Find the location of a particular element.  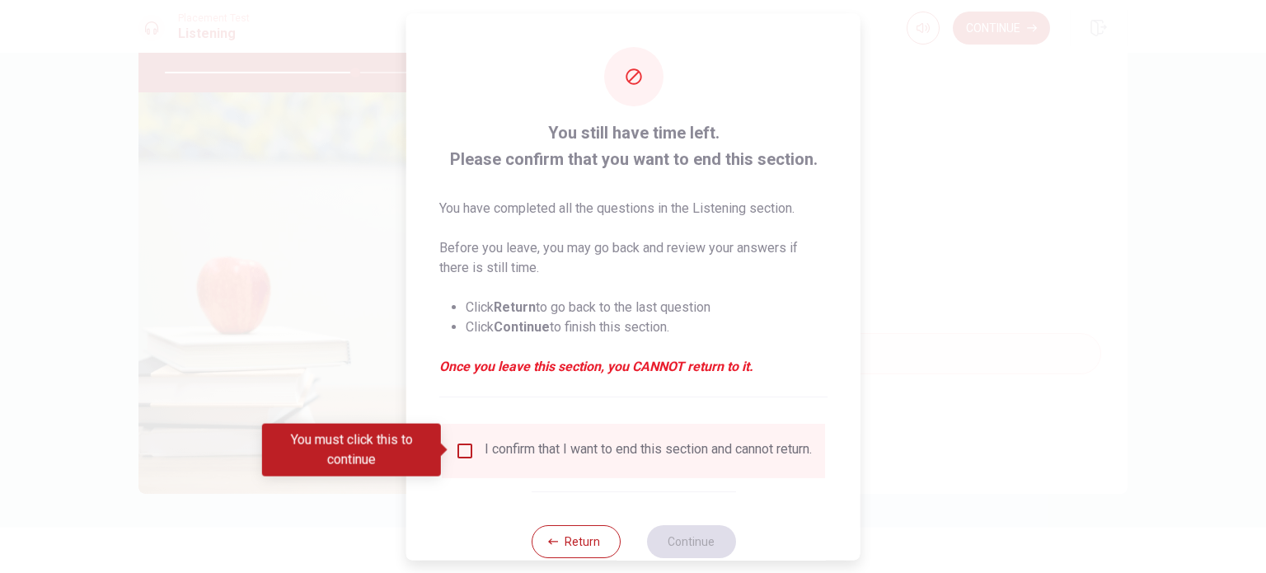

div: You must click this to continue is located at coordinates (351, 450).